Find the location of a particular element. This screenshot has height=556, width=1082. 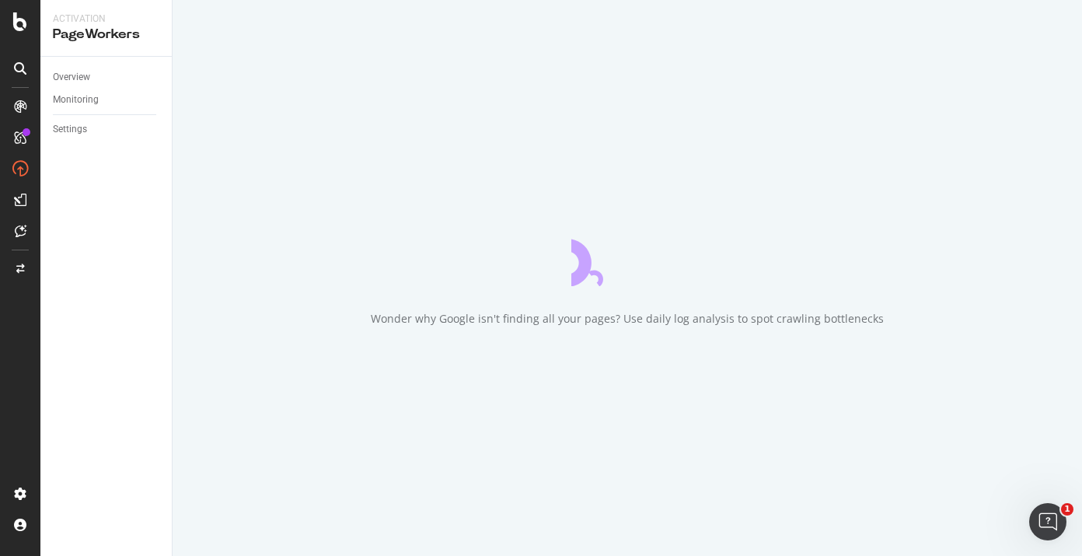

div: PageWorkers is located at coordinates (106, 34).